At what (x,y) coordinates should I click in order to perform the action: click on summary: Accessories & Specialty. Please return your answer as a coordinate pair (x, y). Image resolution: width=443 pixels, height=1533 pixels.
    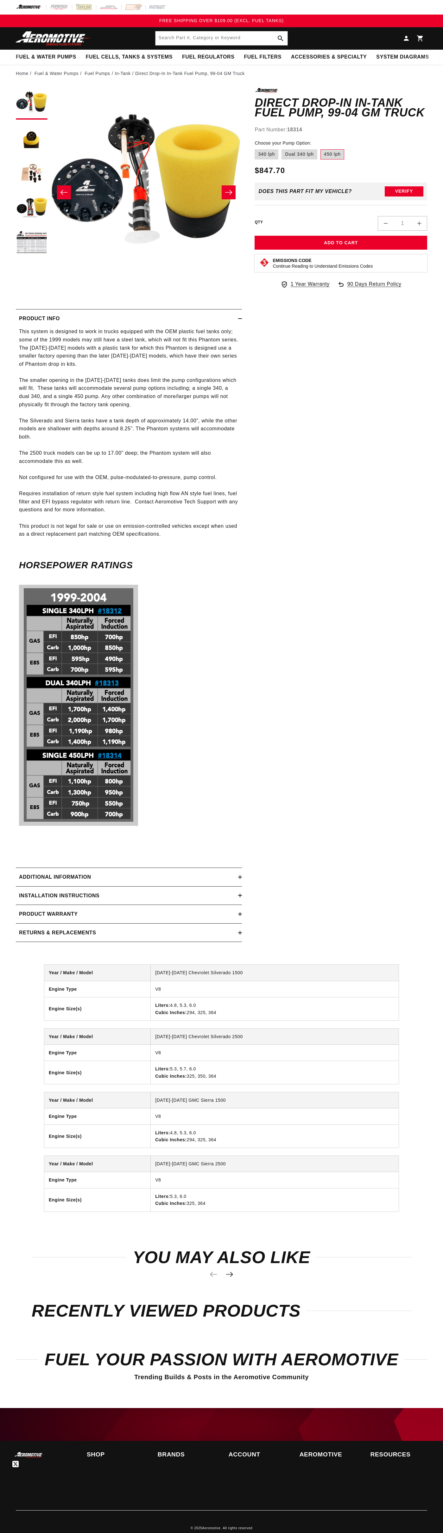
    Looking at the image, I should click on (328, 57).